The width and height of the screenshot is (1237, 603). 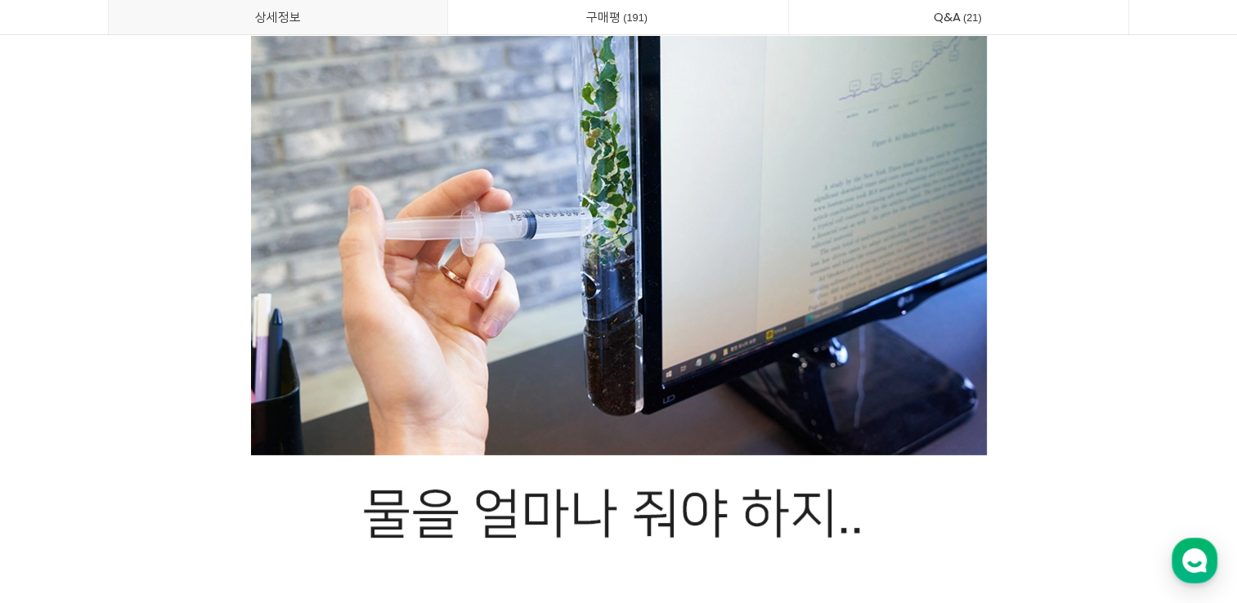 I want to click on a: 대화, so click(x=159, y=488).